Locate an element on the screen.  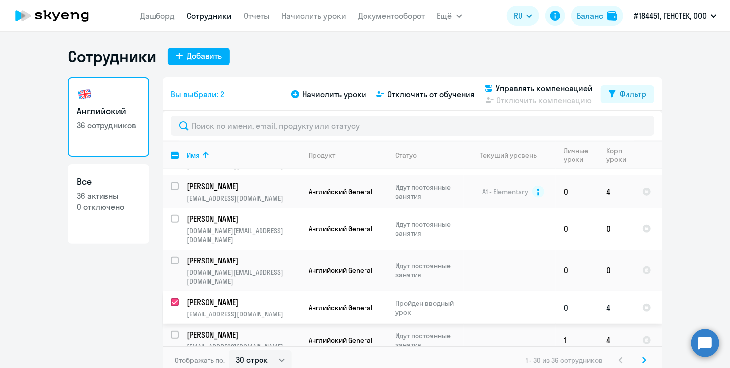
span: Управлять компенсацией is located at coordinates (544, 88).